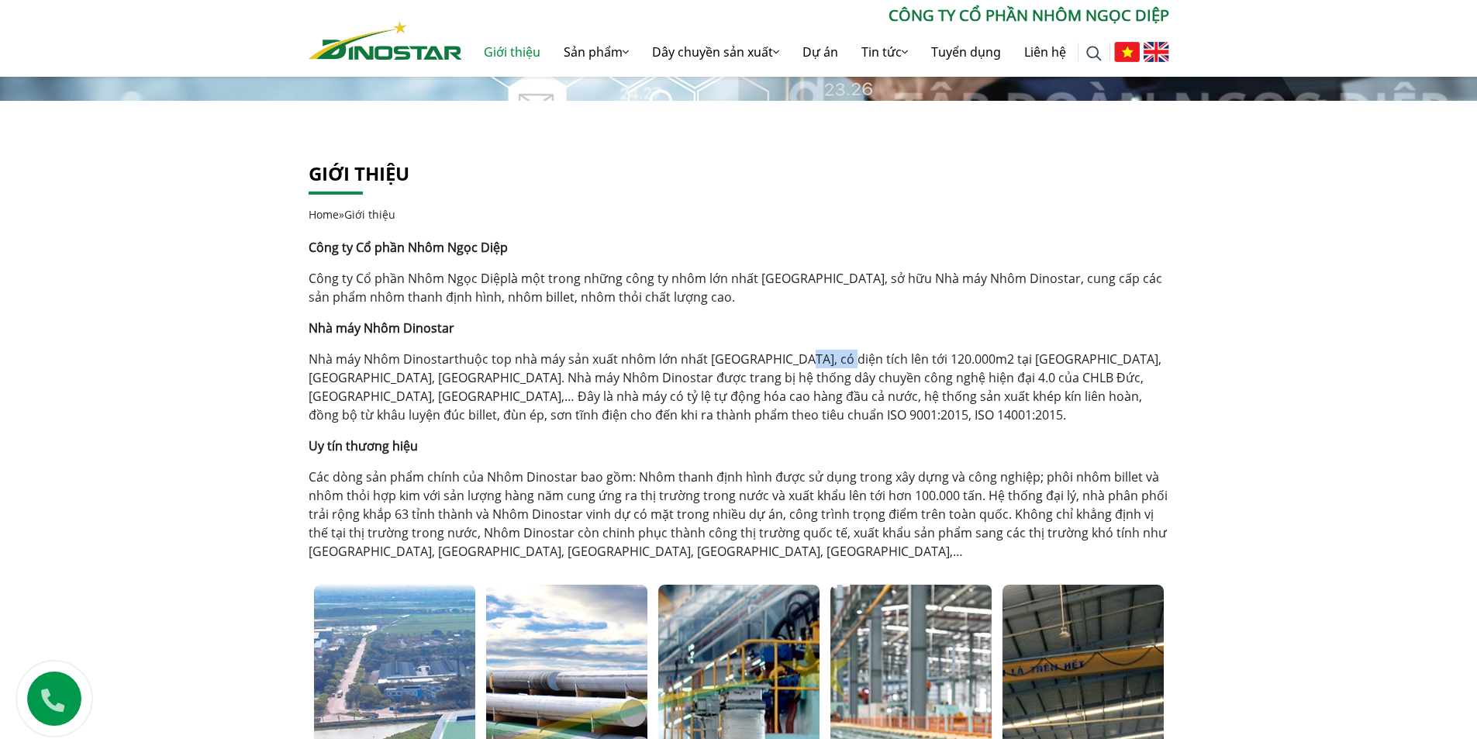 The image size is (1477, 739). I want to click on p: CÔNG TY CỔ PHẦN NHÔM NGỌC DIỆP, so click(816, 16).